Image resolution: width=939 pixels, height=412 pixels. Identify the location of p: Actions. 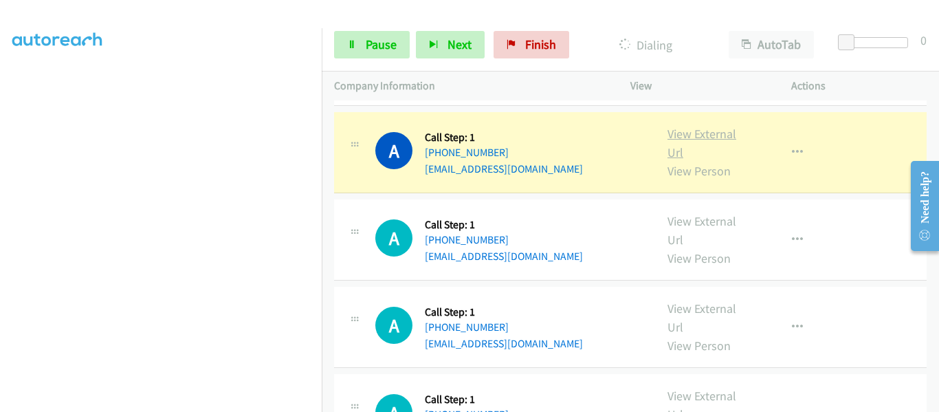
(859, 86).